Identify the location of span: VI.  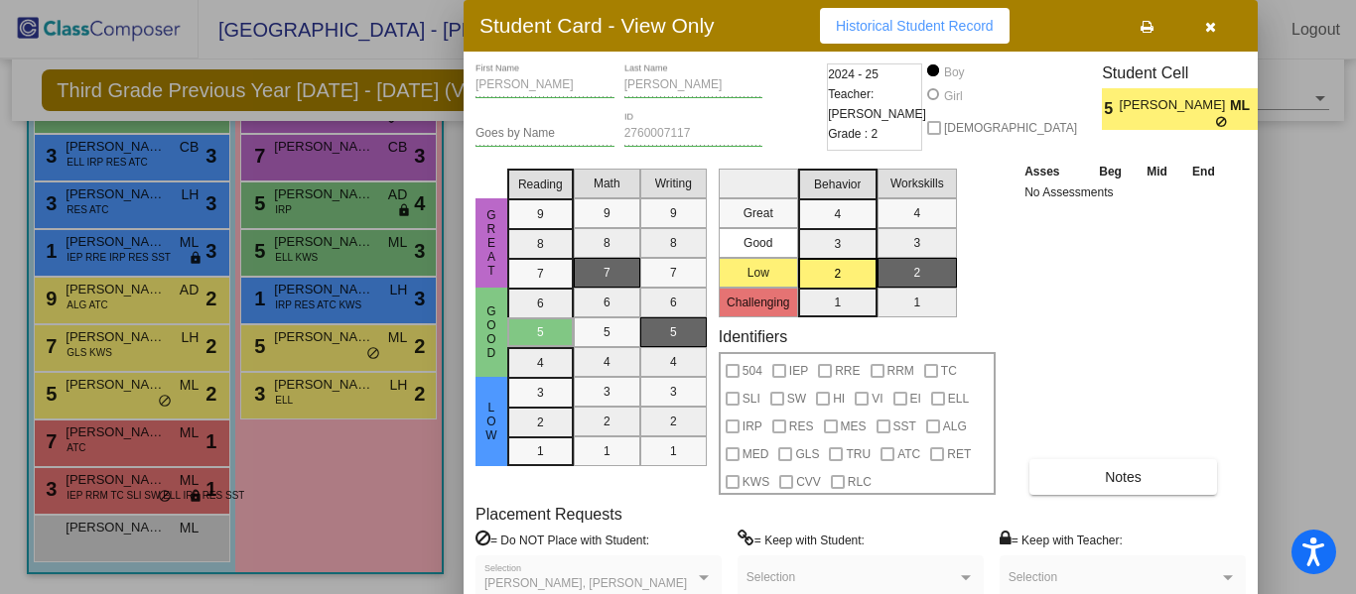
(876, 399).